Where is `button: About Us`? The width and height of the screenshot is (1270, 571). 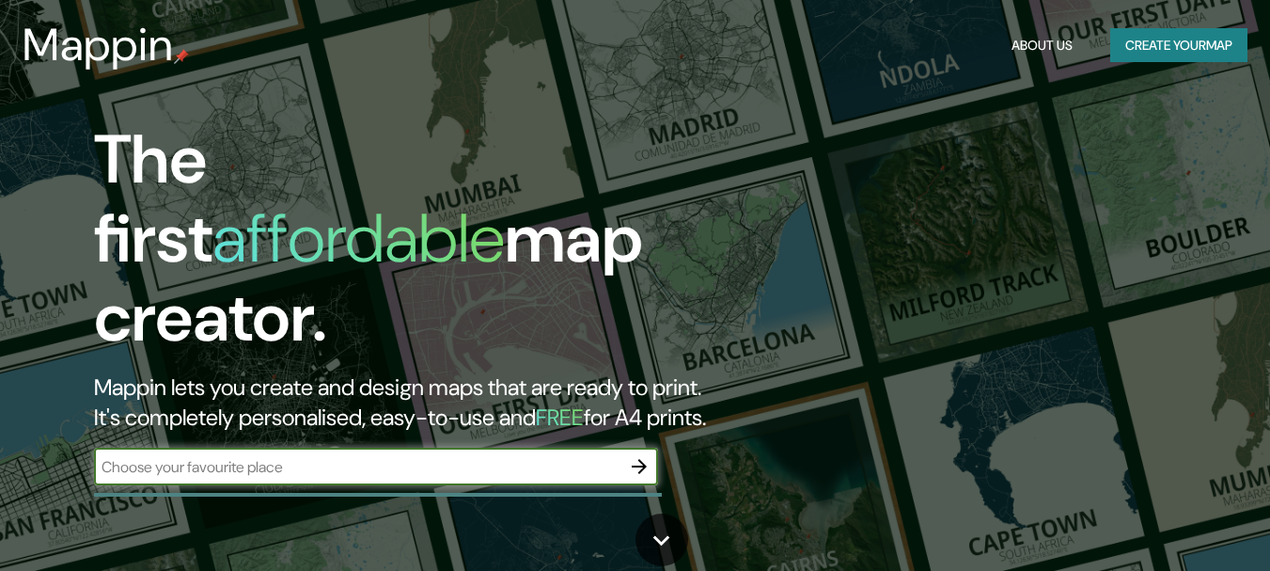
button: About Us is located at coordinates (1042, 45).